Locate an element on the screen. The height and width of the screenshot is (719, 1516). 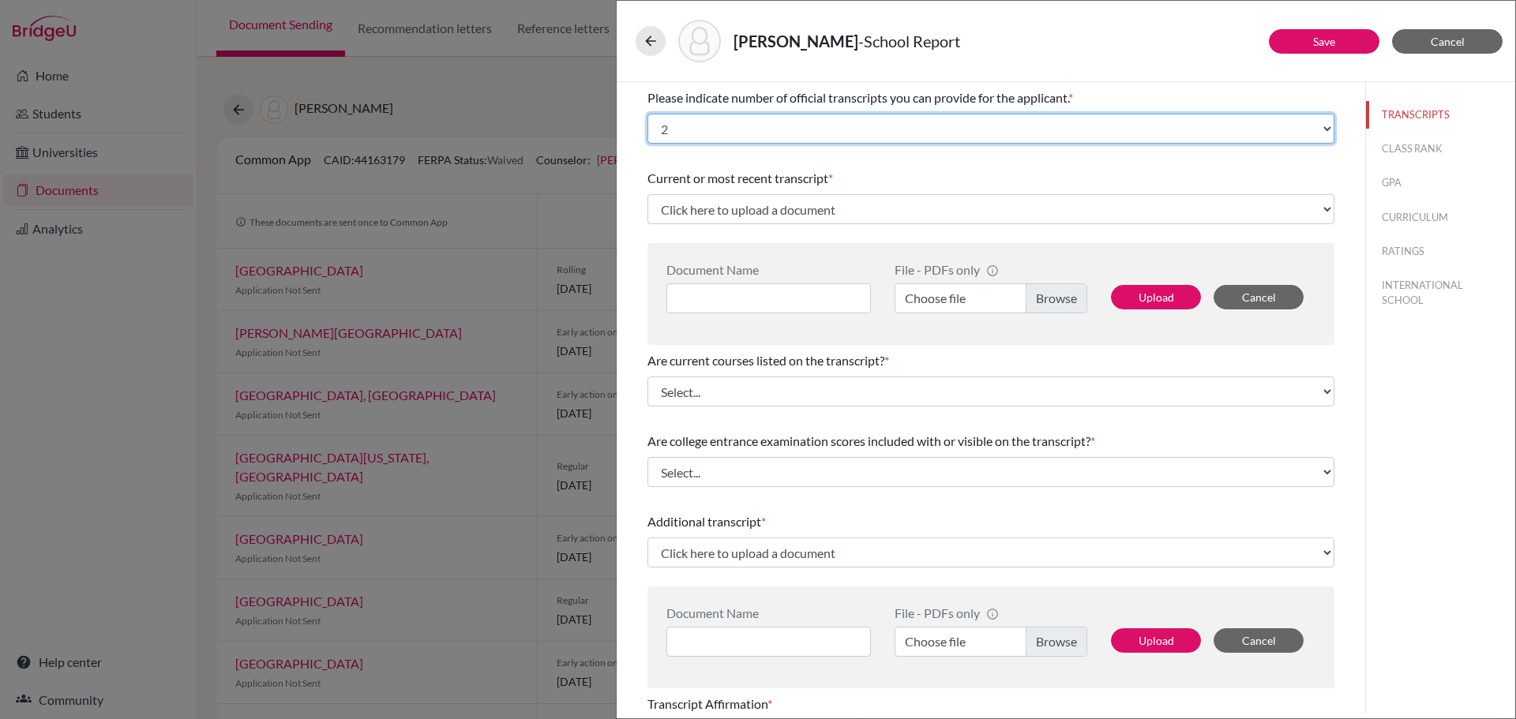
button: RATINGS is located at coordinates (1441, 251).